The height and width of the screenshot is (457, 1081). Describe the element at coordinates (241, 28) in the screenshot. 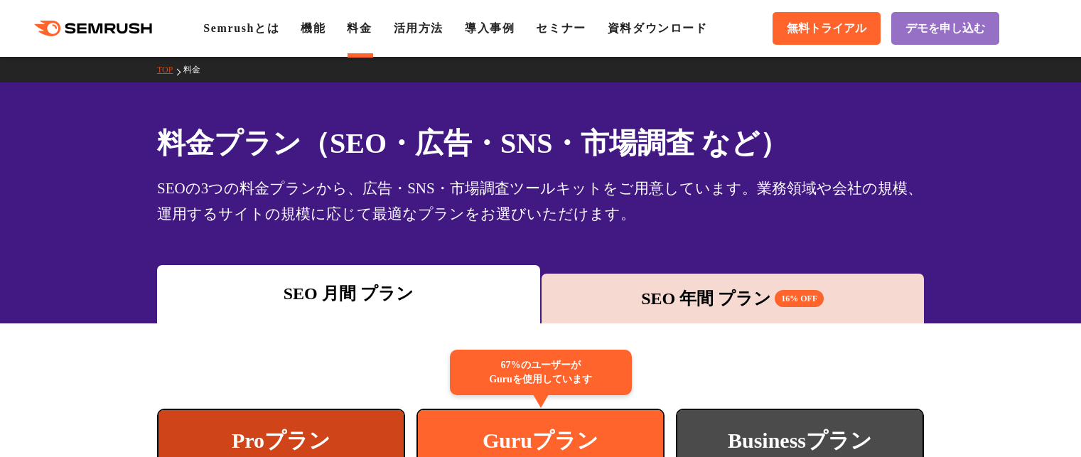

I see `a: Semrushとは` at that location.